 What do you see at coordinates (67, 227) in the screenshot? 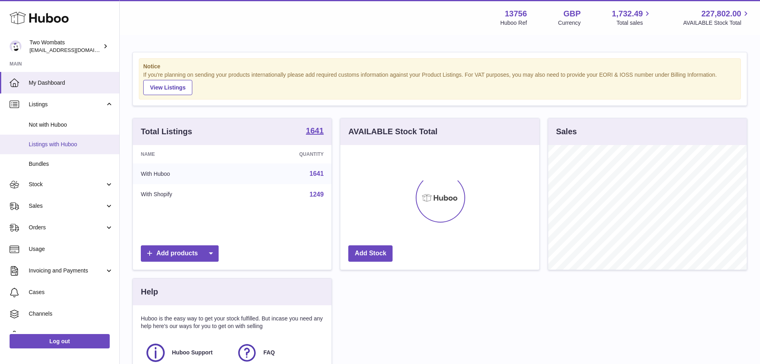
I see `span: Orders` at bounding box center [67, 227].